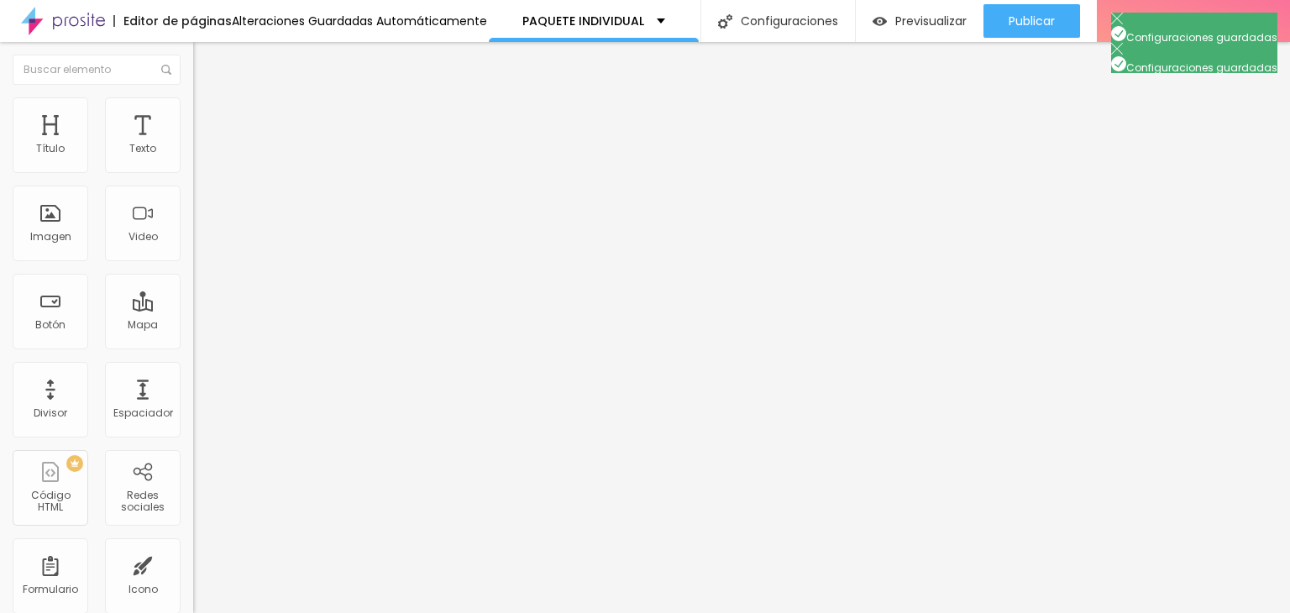  What do you see at coordinates (143, 148) in the screenshot?
I see `font: Texto` at bounding box center [143, 148].